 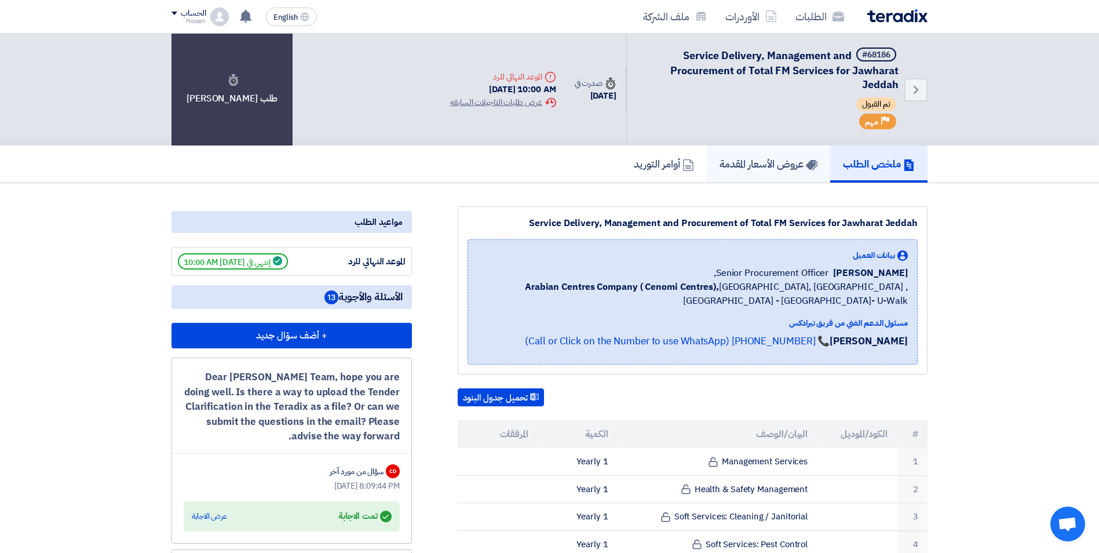 I want to click on div: تمت الاجابة, so click(x=365, y=516).